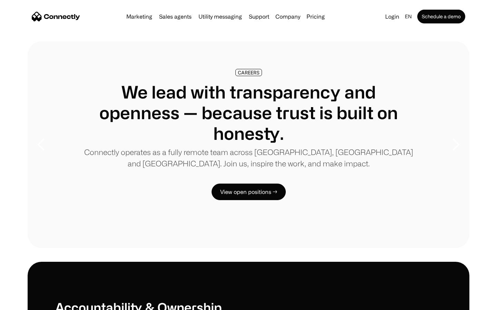 The height and width of the screenshot is (310, 497). Describe the element at coordinates (248, 72) in the screenshot. I see `div: CAREERS` at that location.